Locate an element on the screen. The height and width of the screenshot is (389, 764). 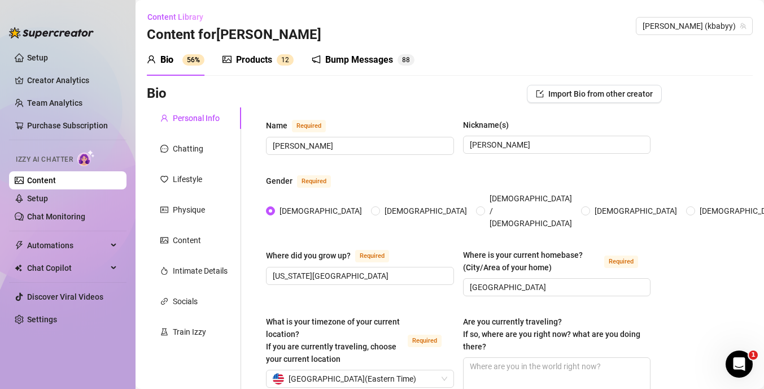
span: Content Library is located at coordinates (175, 17).